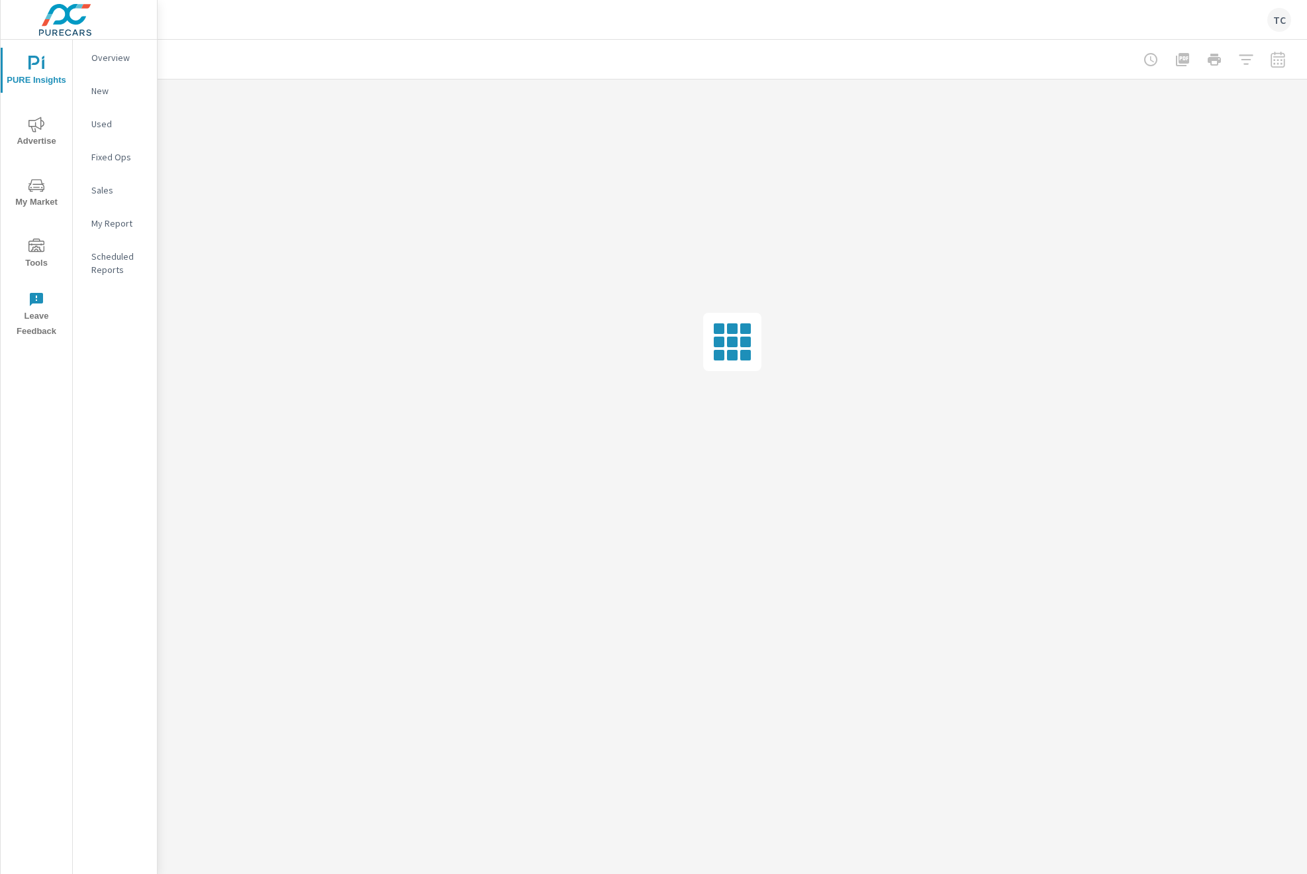  What do you see at coordinates (36, 193) in the screenshot?
I see `span: My Market` at bounding box center [36, 193].